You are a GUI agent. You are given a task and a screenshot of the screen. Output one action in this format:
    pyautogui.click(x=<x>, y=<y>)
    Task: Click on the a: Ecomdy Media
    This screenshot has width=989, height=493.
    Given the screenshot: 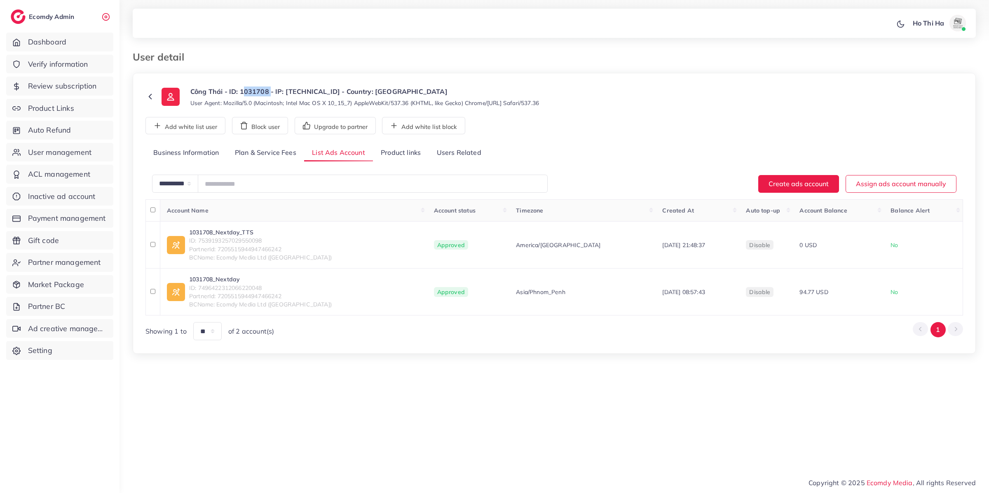 What is the action you would take?
    pyautogui.click(x=889, y=483)
    